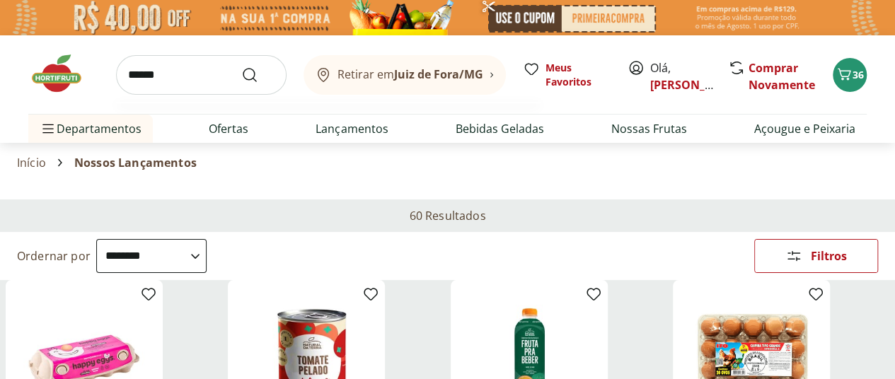 The height and width of the screenshot is (379, 895). What do you see at coordinates (31, 163) in the screenshot?
I see `a: Início` at bounding box center [31, 163].